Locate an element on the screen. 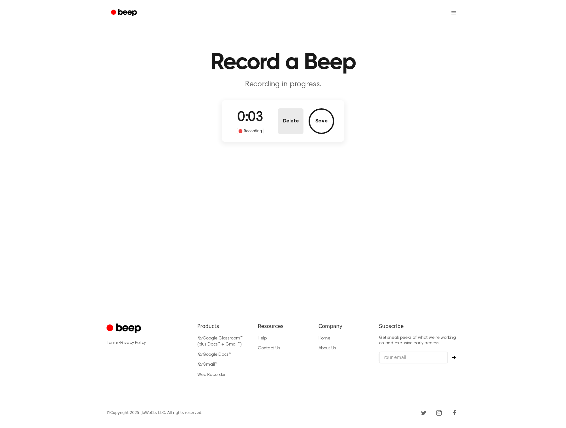 Image resolution: width=566 pixels, height=428 pixels. h6: Resources is located at coordinates (283, 326).